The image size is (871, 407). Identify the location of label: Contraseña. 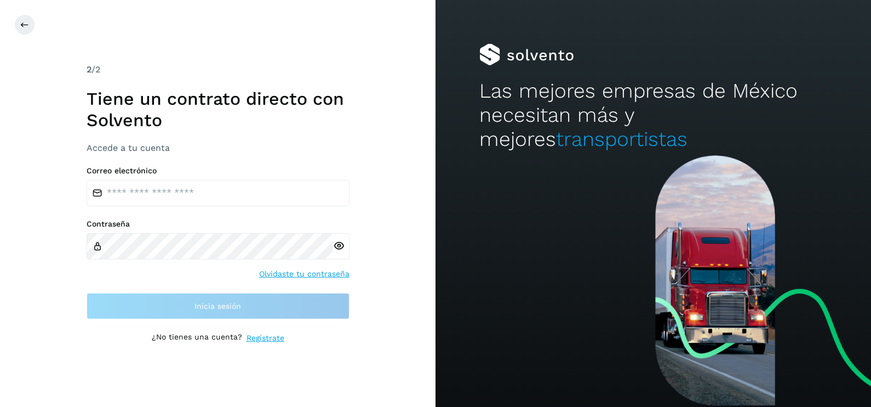
(218, 224).